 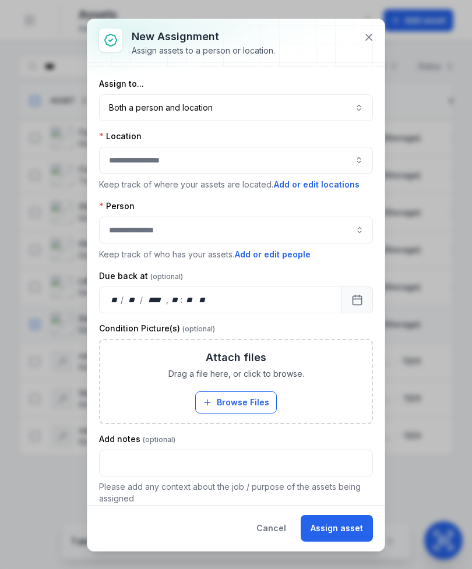 What do you see at coordinates (273, 254) in the screenshot?
I see `button: Add or edit people` at bounding box center [273, 254].